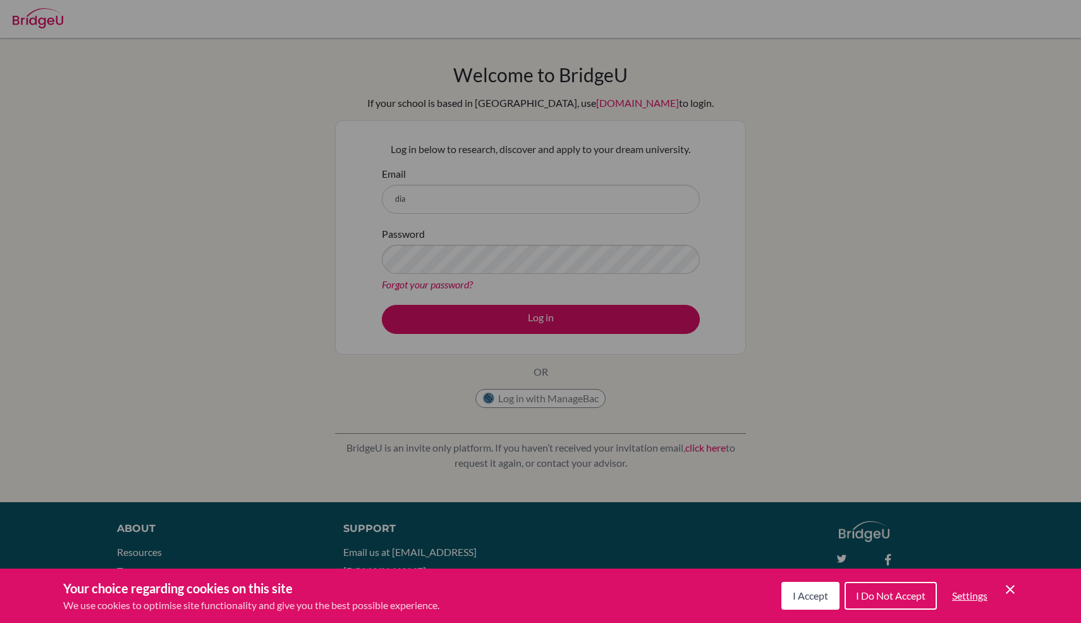 This screenshot has width=1081, height=623. I want to click on p: We use cookies to optimise site functionality and give you the best possible experience., so click(251, 605).